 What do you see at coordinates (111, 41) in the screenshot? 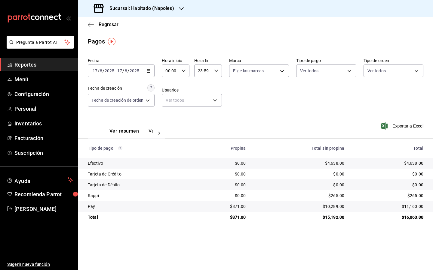
I see `button: Tooltip marker` at bounding box center [111, 41].